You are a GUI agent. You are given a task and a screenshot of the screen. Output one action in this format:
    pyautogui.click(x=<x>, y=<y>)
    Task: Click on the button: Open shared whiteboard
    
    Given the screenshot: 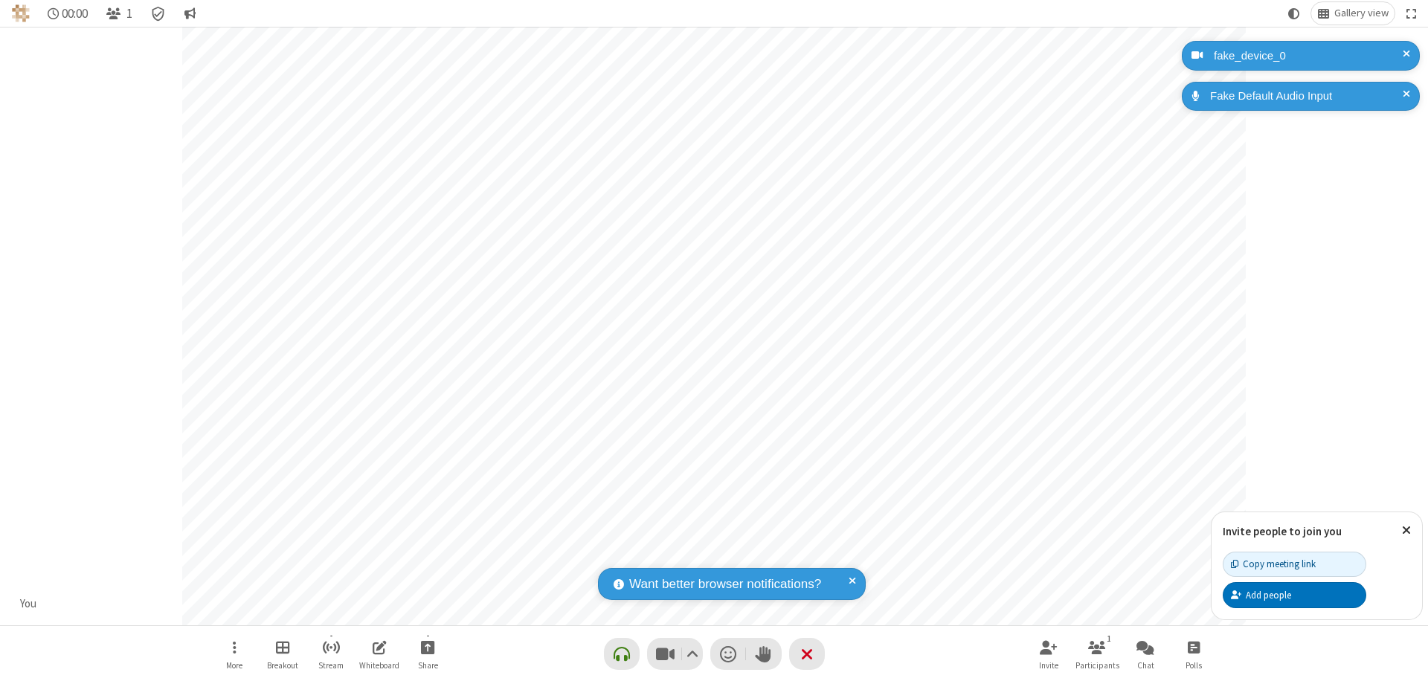 What is the action you would take?
    pyautogui.click(x=379, y=654)
    